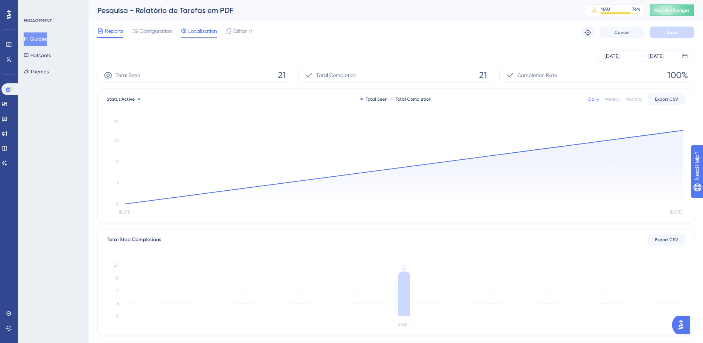 The height and width of the screenshot is (343, 703). What do you see at coordinates (672, 32) in the screenshot?
I see `button: Save` at bounding box center [672, 32].